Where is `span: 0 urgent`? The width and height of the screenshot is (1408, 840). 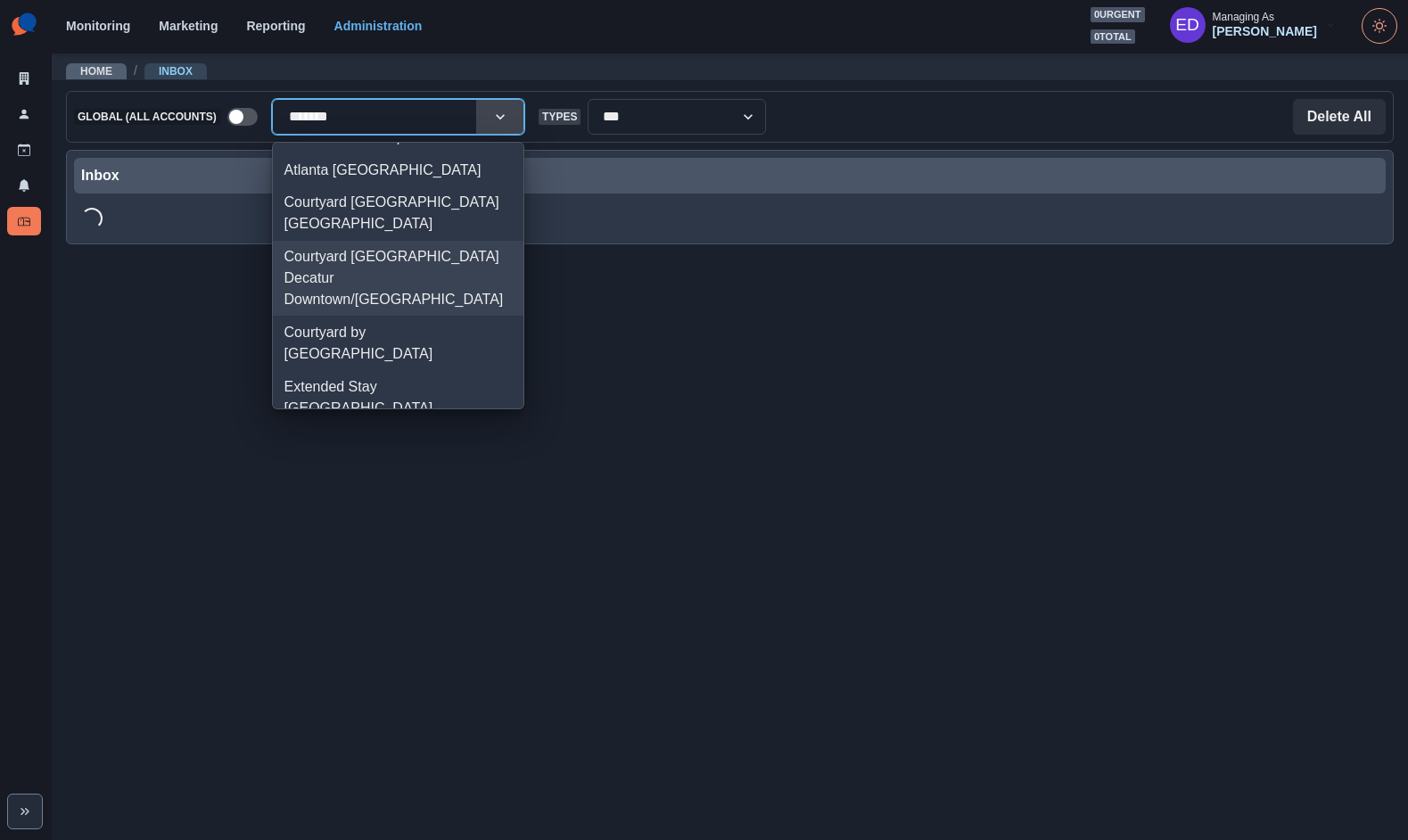
span: 0 urgent is located at coordinates (1117, 14).